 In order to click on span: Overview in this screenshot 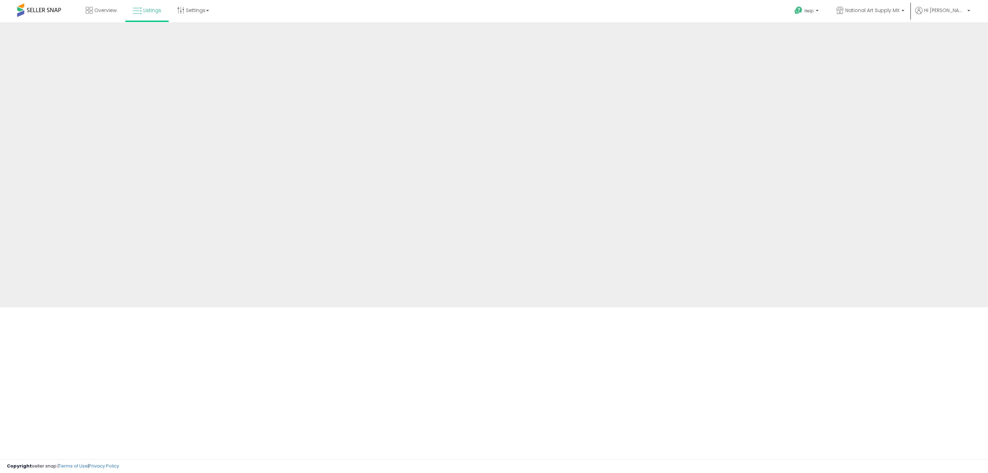, I will do `click(105, 10)`.